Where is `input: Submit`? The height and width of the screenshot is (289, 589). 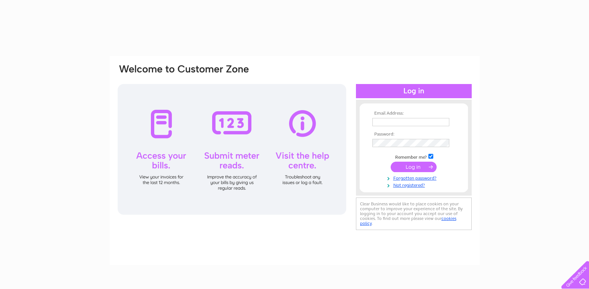
input: Submit is located at coordinates (414, 167).